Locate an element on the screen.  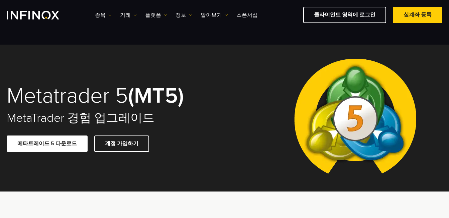
a: 종목 is located at coordinates (103, 15).